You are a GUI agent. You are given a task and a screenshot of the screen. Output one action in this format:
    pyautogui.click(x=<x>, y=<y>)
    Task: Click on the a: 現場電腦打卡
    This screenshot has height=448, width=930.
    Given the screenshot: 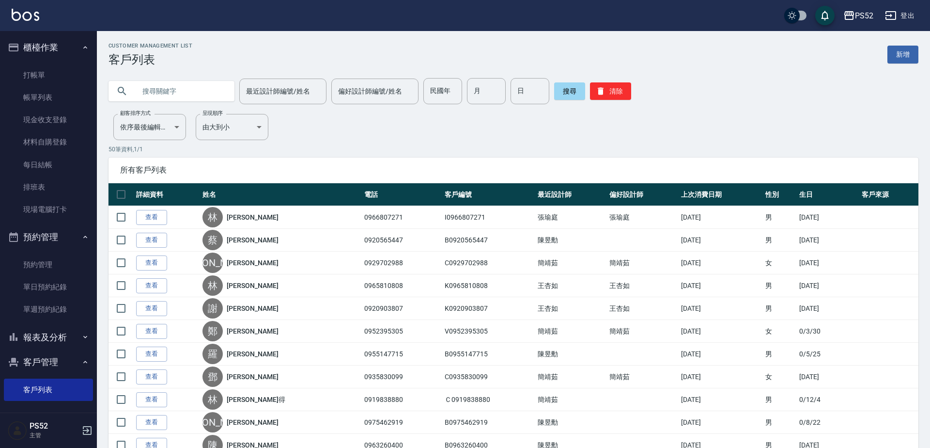 What is the action you would take?
    pyautogui.click(x=48, y=209)
    